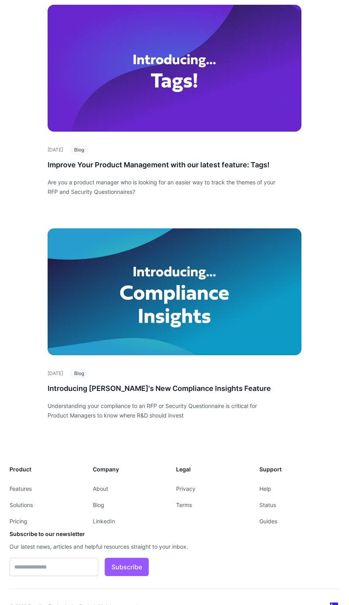  I want to click on h3: Product, so click(50, 469).